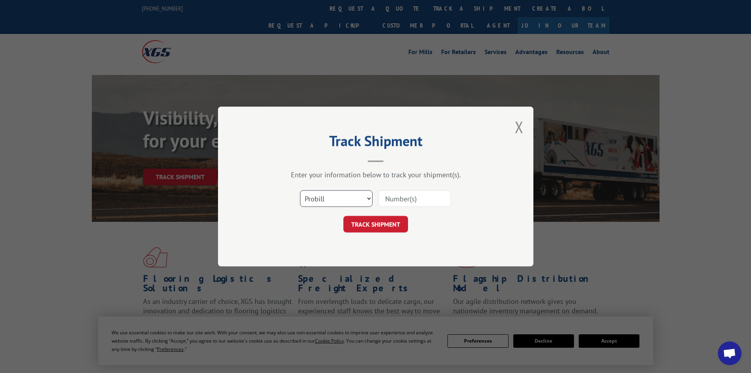 The width and height of the screenshot is (751, 373). What do you see at coordinates (519, 127) in the screenshot?
I see `button: Close modal` at bounding box center [519, 127].